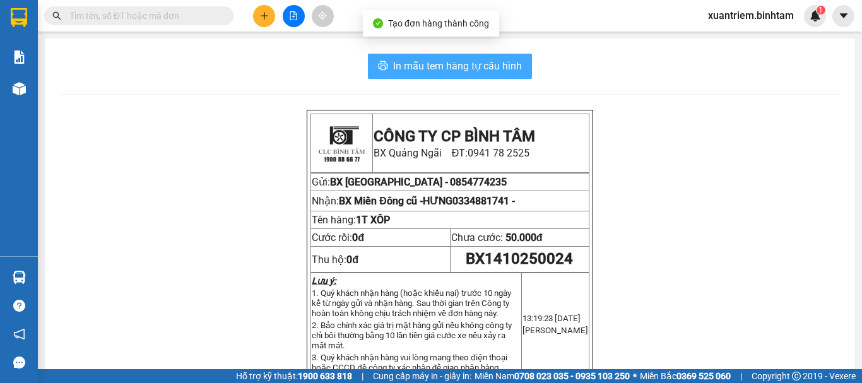  What do you see at coordinates (454, 136) in the screenshot?
I see `strong: CÔNG TY CP BÌNH TÂM` at bounding box center [454, 136].